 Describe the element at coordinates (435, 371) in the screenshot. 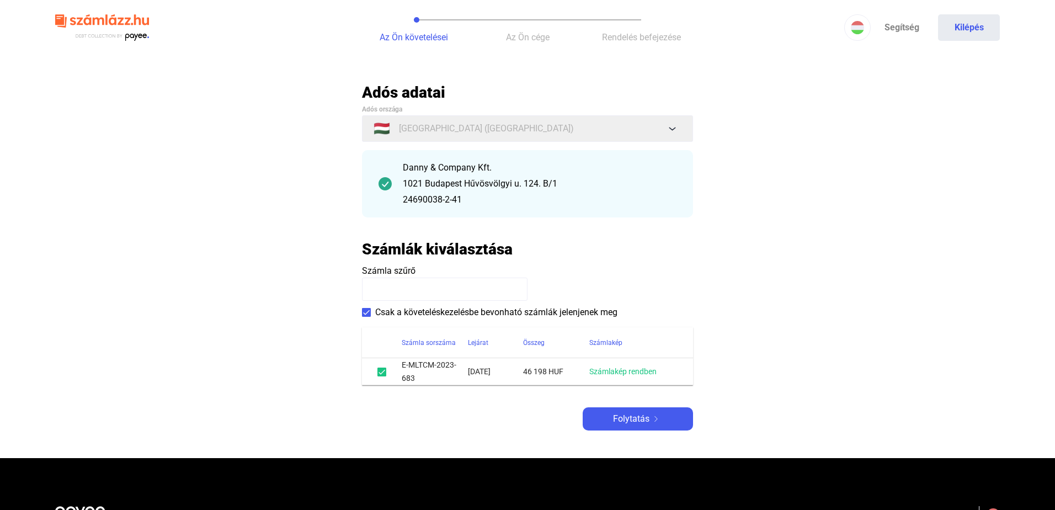

I see `td: E-MLTCM-2023-683` at that location.